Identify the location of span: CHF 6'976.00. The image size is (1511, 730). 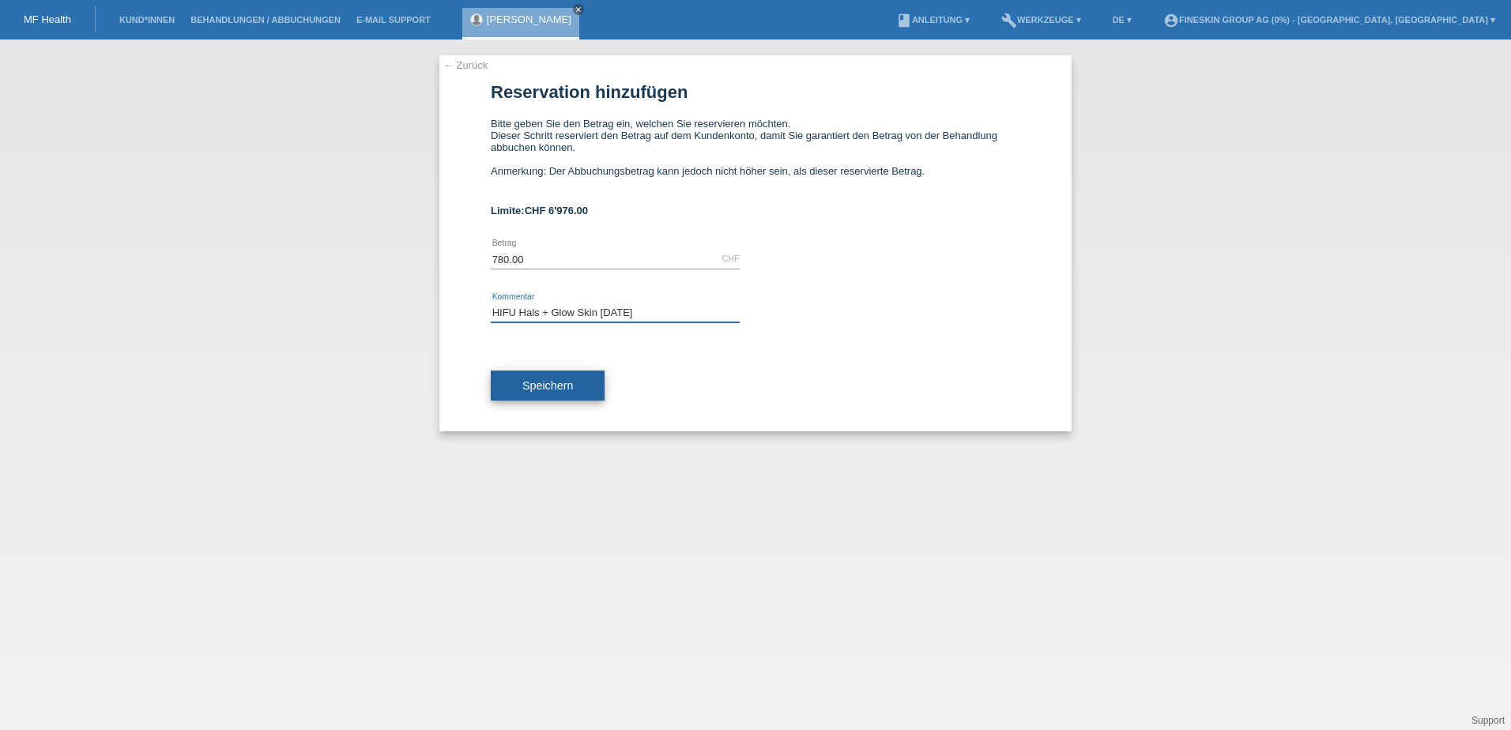
(556, 210).